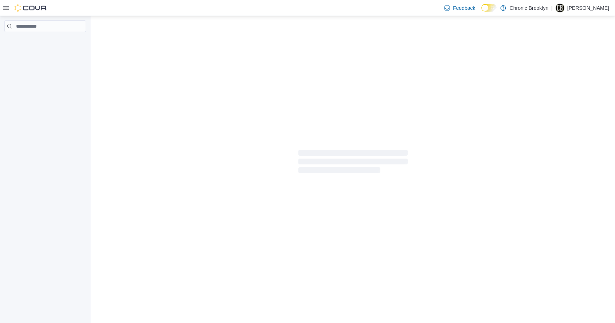  What do you see at coordinates (31, 8) in the screenshot?
I see `img: Cova` at bounding box center [31, 8].